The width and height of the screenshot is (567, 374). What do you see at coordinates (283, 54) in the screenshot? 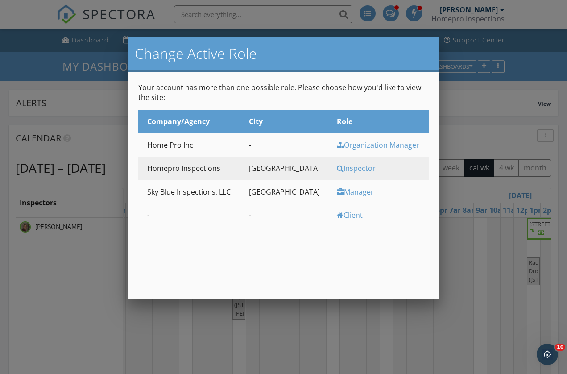
I see `h2: Change Active Role` at bounding box center [283, 54].